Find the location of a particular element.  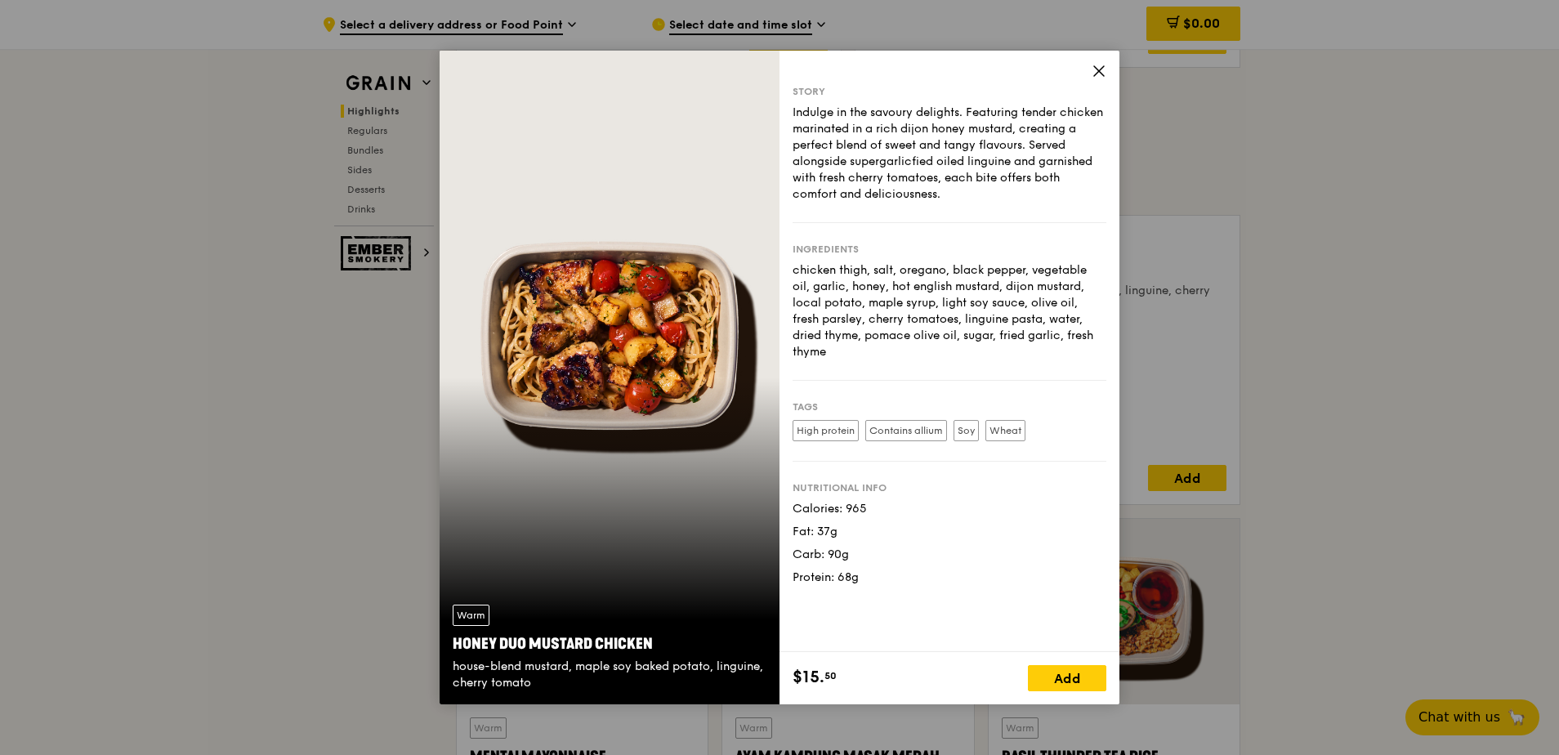

label: Soy is located at coordinates (966, 431).